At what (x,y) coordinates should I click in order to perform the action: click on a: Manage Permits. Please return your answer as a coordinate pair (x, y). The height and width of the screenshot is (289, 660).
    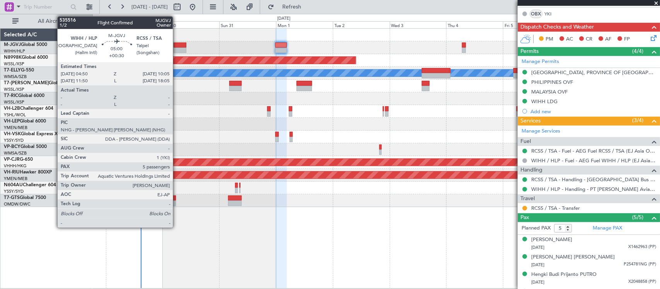
    Looking at the image, I should click on (540, 62).